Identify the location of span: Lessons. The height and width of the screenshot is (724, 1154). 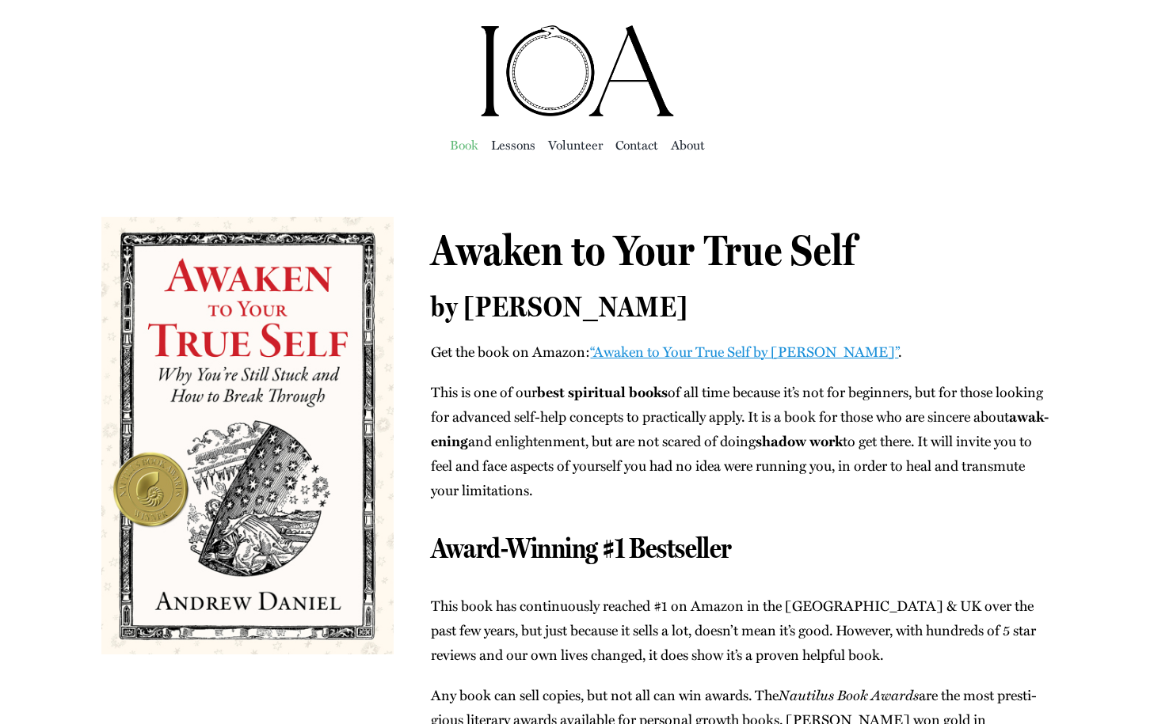
(513, 145).